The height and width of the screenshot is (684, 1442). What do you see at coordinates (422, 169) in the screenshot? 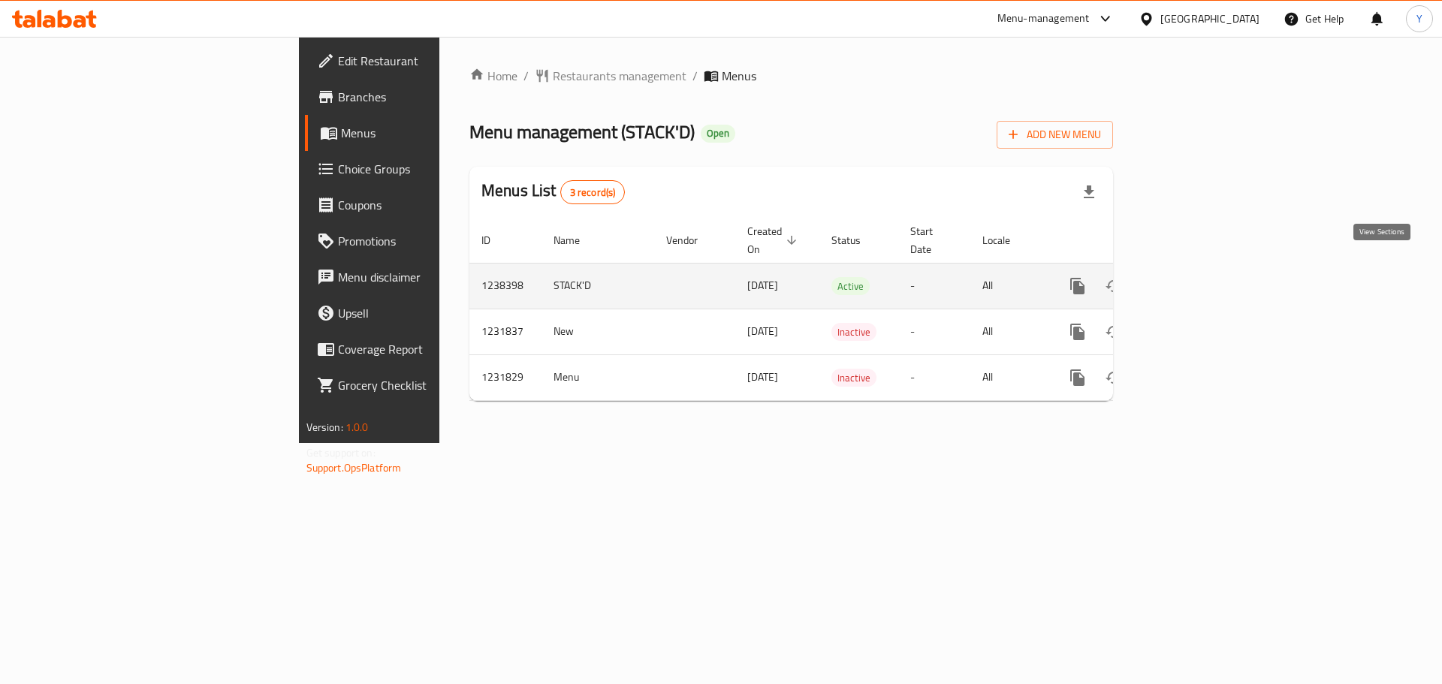
I see `a: Choice Groups` at bounding box center [422, 169].